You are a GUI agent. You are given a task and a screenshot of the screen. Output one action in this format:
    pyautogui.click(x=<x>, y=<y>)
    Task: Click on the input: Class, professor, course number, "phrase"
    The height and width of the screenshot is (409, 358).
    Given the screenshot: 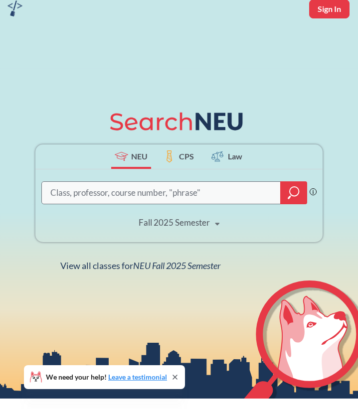 What is the action you would take?
    pyautogui.click(x=161, y=193)
    